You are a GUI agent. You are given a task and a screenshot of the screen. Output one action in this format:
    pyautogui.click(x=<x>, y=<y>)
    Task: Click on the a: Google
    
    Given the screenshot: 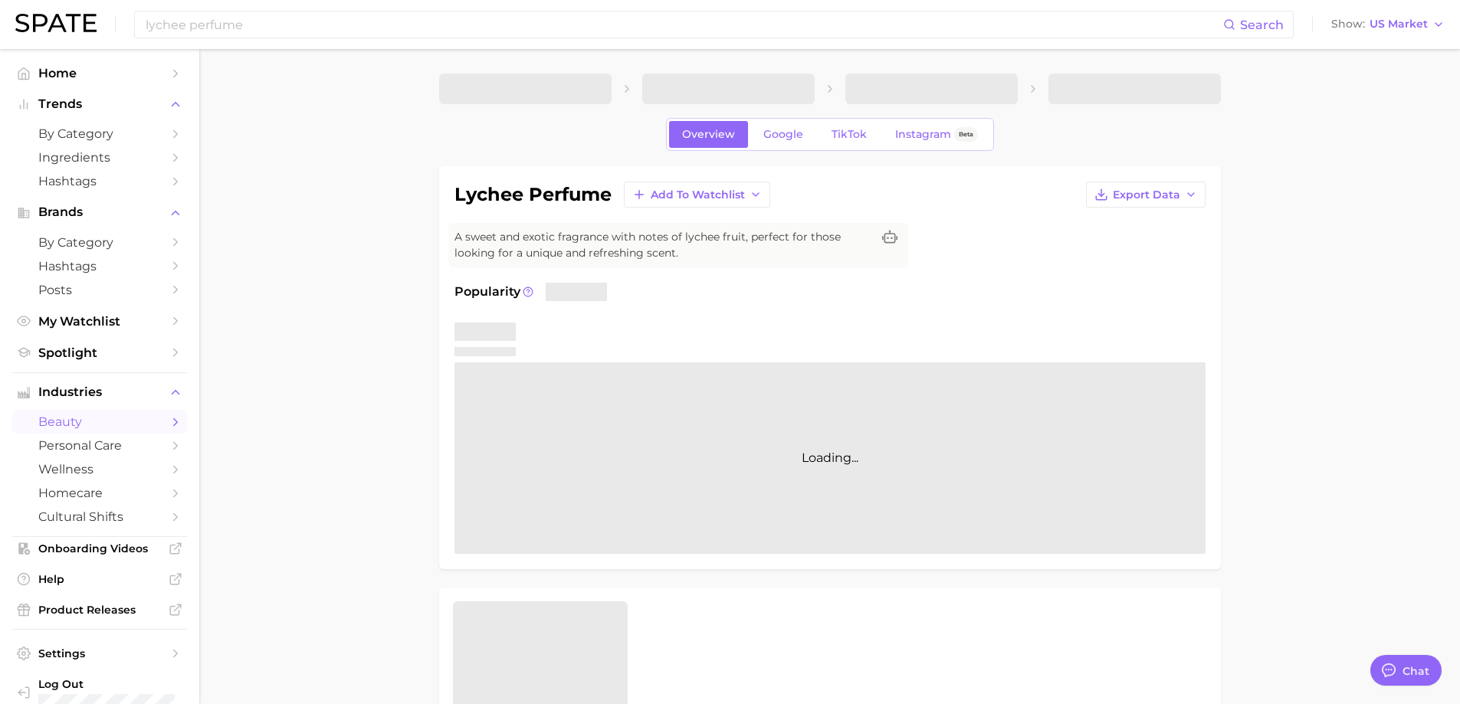 What is the action you would take?
    pyautogui.click(x=783, y=134)
    